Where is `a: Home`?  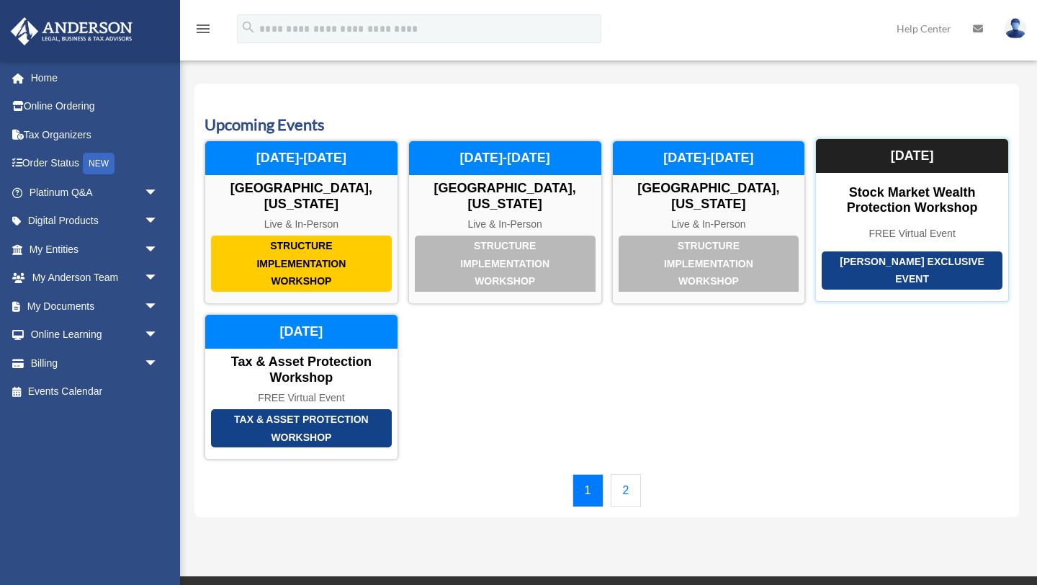 a: Home is located at coordinates (95, 78).